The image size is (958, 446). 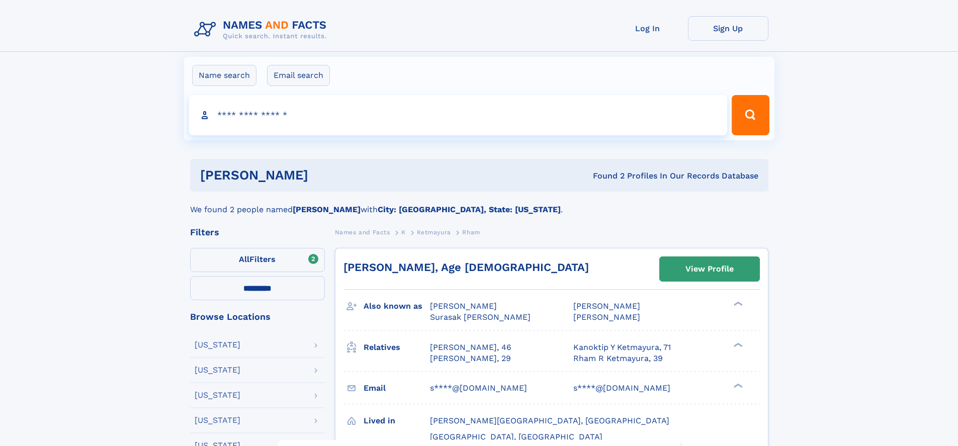 What do you see at coordinates (471, 232) in the screenshot?
I see `span: Rham` at bounding box center [471, 232].